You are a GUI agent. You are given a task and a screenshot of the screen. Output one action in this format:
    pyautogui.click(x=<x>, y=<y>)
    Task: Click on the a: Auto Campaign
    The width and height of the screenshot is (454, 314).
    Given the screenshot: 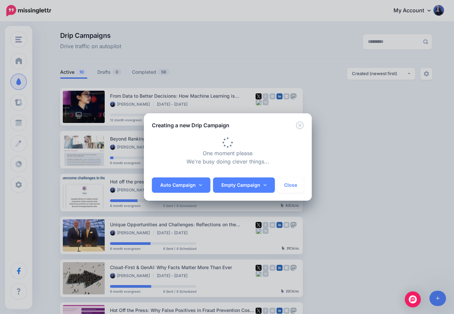 What is the action you would take?
    pyautogui.click(x=181, y=185)
    